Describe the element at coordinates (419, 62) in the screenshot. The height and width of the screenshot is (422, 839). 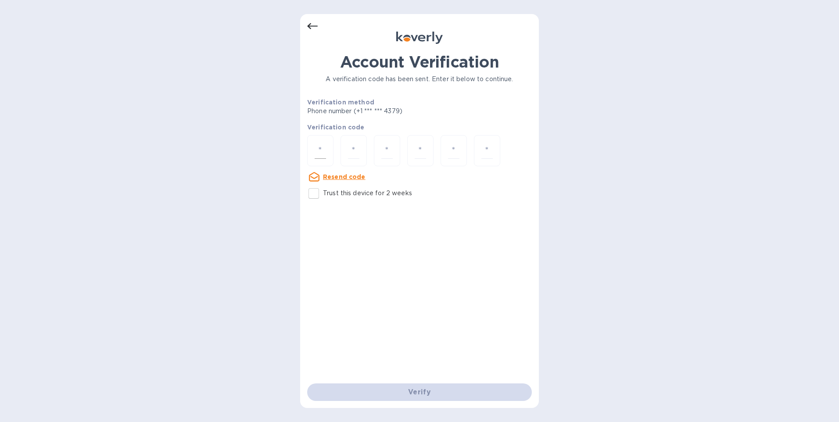
I see `h1: Account Verification` at that location.